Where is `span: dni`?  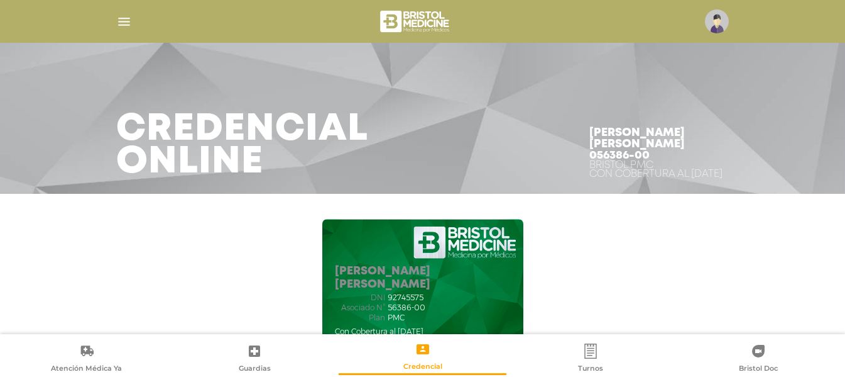 span: dni is located at coordinates (360, 297).